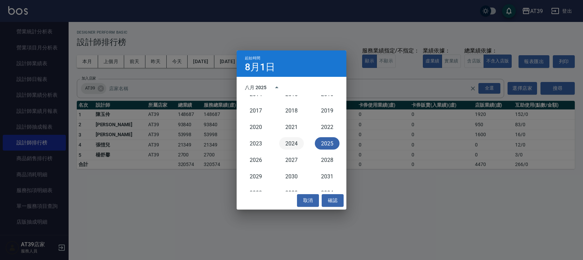  What do you see at coordinates (256, 193) in the screenshot?
I see `button: 2032` at bounding box center [256, 193].